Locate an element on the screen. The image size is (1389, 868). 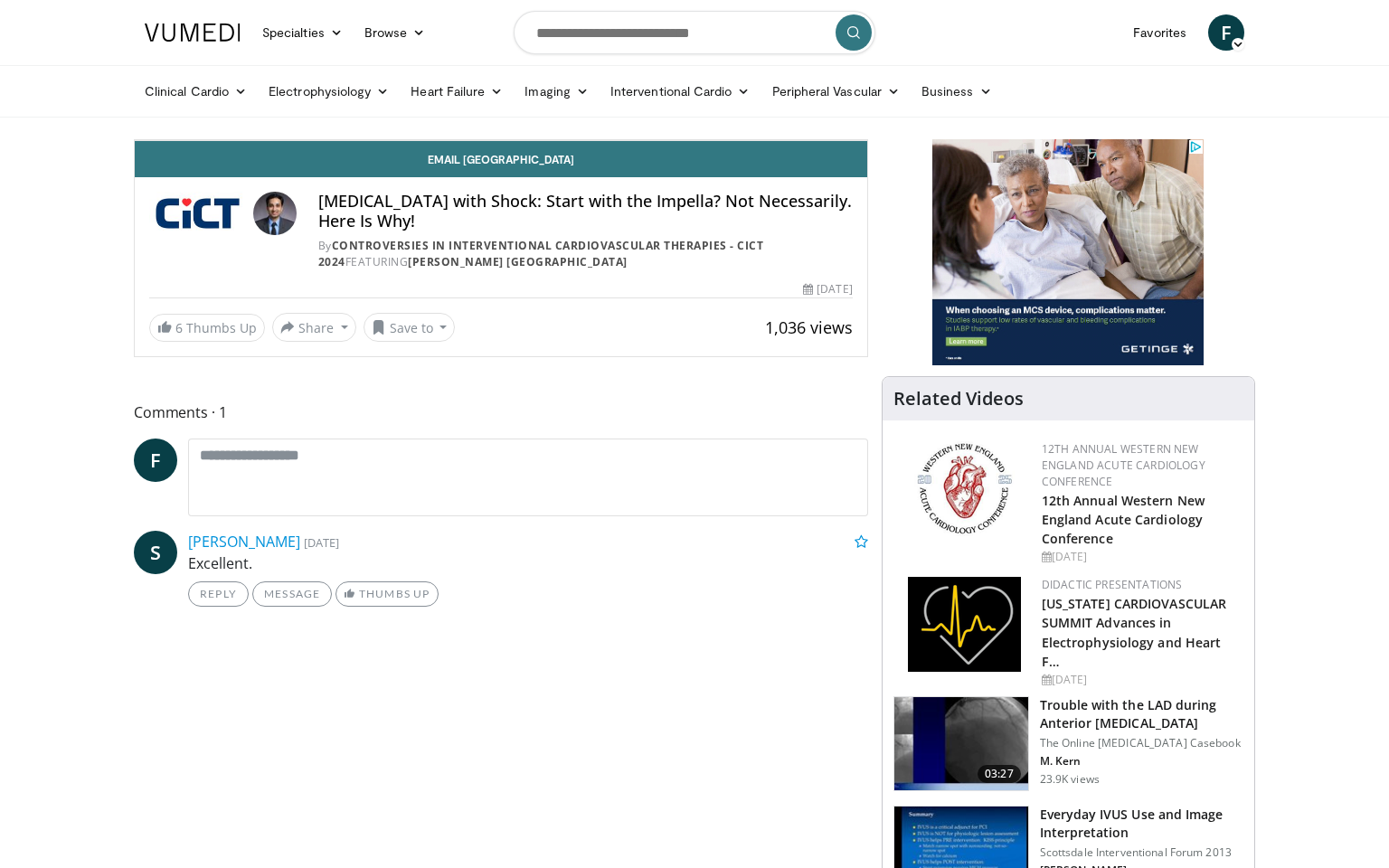
a: Electrophysiology is located at coordinates (328, 91).